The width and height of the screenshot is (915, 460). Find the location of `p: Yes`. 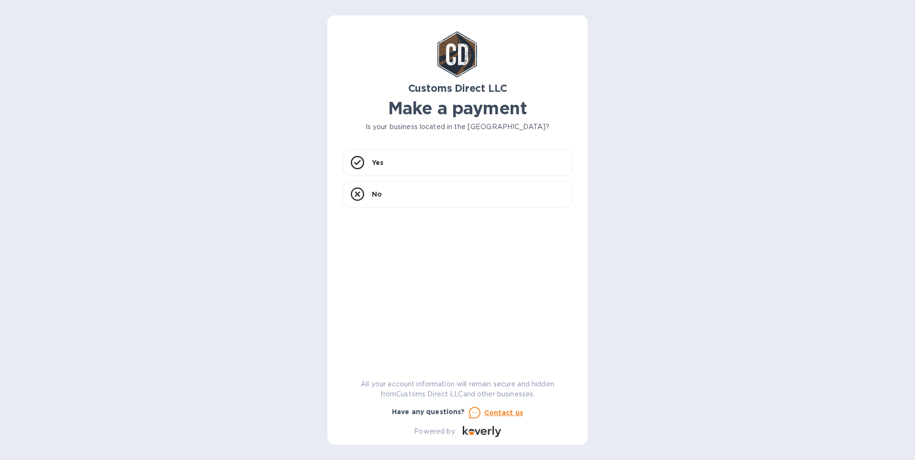

p: Yes is located at coordinates (378, 163).